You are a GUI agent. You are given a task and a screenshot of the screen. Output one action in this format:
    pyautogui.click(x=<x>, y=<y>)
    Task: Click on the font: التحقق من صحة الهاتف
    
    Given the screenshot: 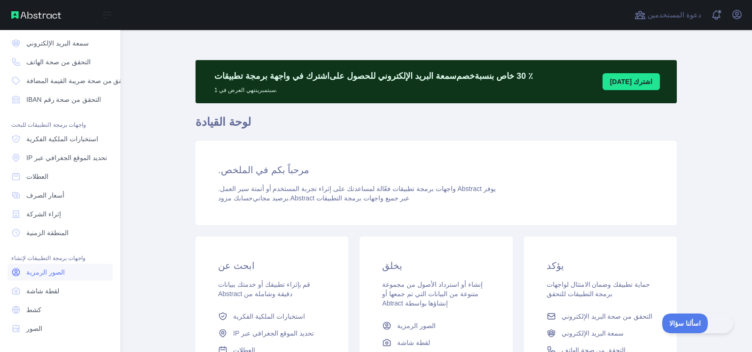 What is the action you would take?
    pyautogui.click(x=58, y=62)
    